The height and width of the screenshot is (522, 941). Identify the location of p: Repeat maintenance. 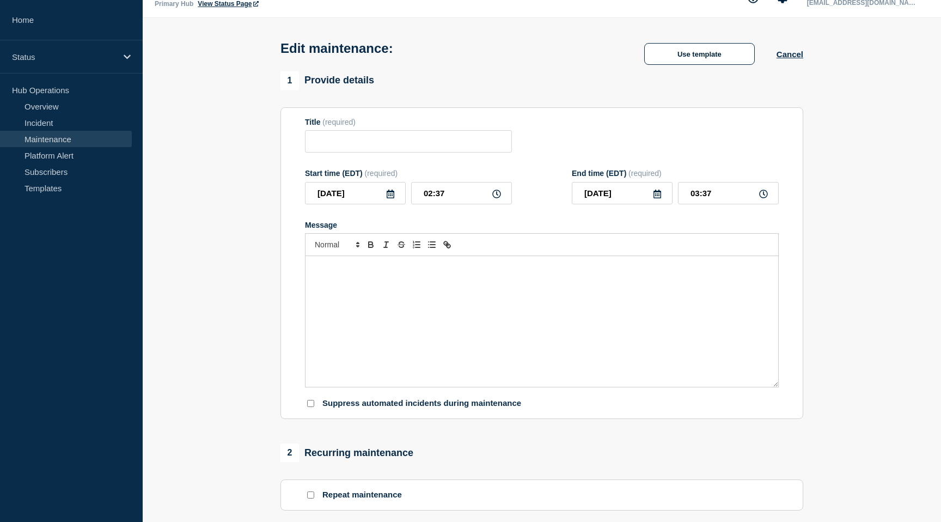
(362, 494).